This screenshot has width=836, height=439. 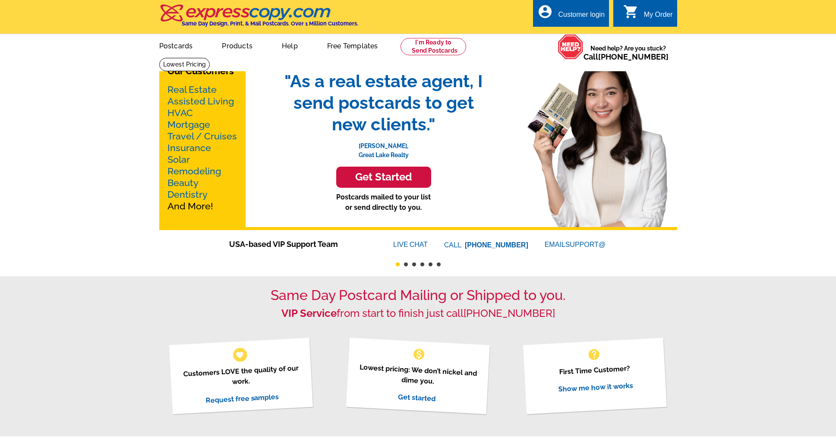 What do you see at coordinates (187, 194) in the screenshot?
I see `a: Dentistry` at bounding box center [187, 194].